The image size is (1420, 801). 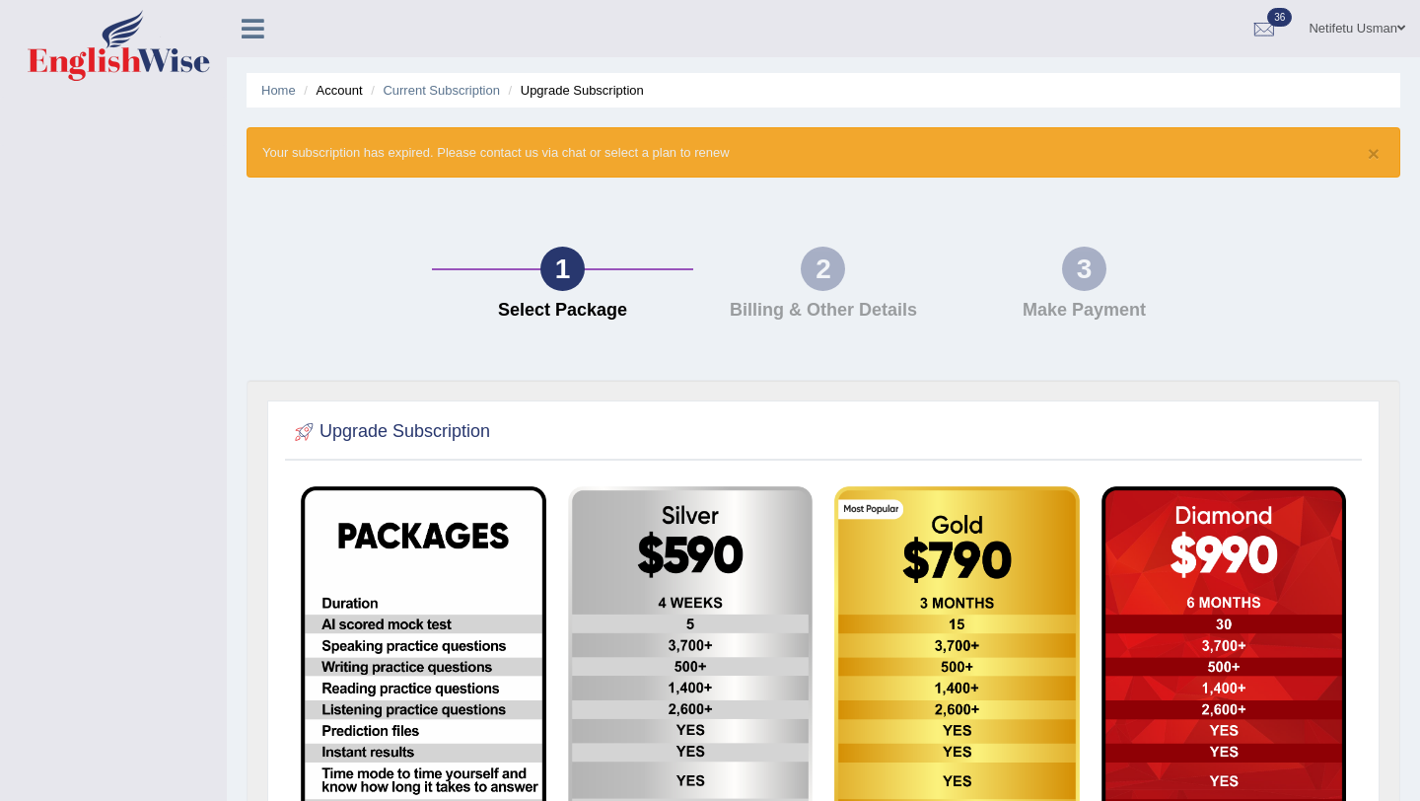 What do you see at coordinates (278, 90) in the screenshot?
I see `a: Home` at bounding box center [278, 90].